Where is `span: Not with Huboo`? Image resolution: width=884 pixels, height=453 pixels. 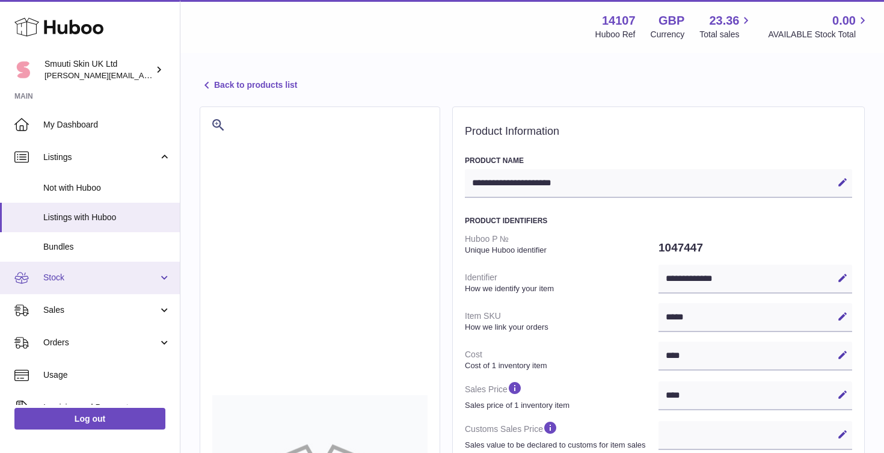 span: Not with Huboo is located at coordinates (107, 188).